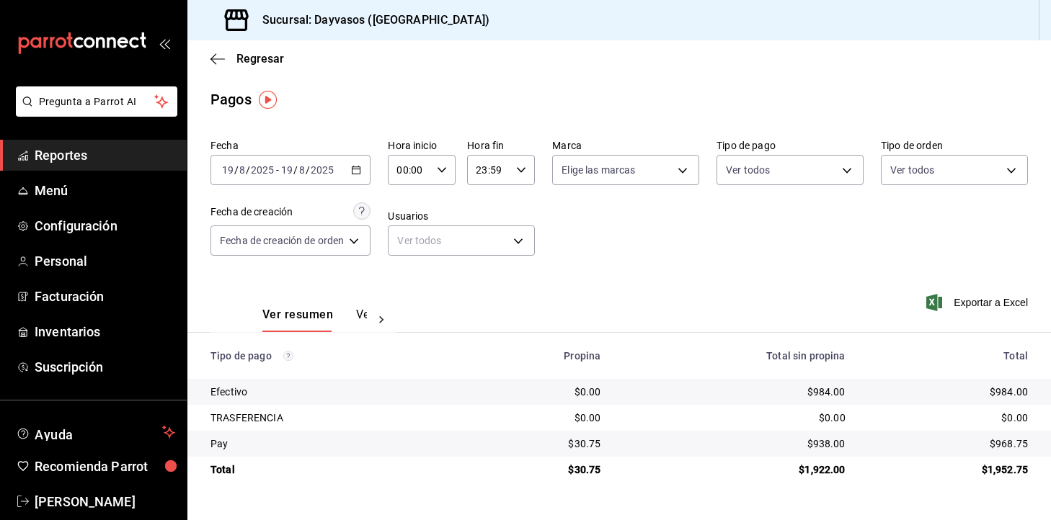  Describe the element at coordinates (105, 332) in the screenshot. I see `span: Inventarios` at that location.